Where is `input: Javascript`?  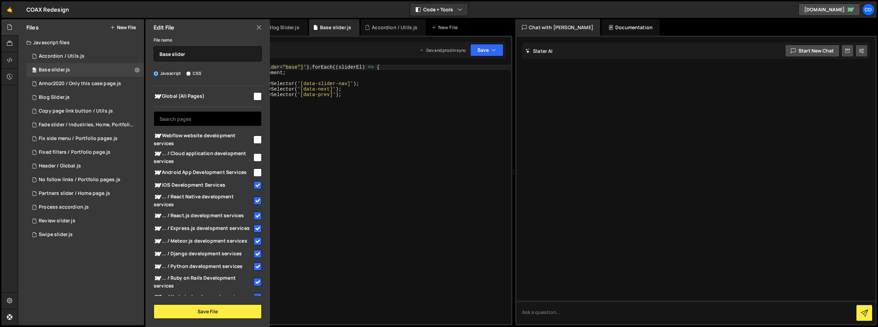 input: Javascript is located at coordinates (156, 73).